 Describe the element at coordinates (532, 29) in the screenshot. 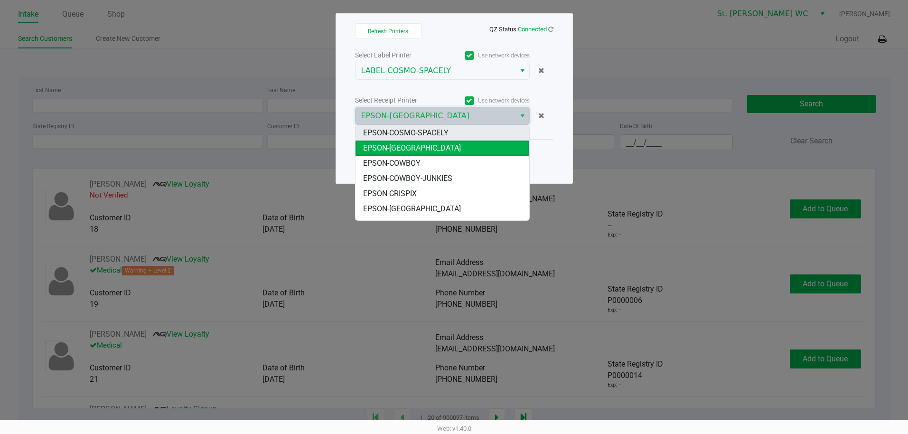

I see `span: Connected` at that location.